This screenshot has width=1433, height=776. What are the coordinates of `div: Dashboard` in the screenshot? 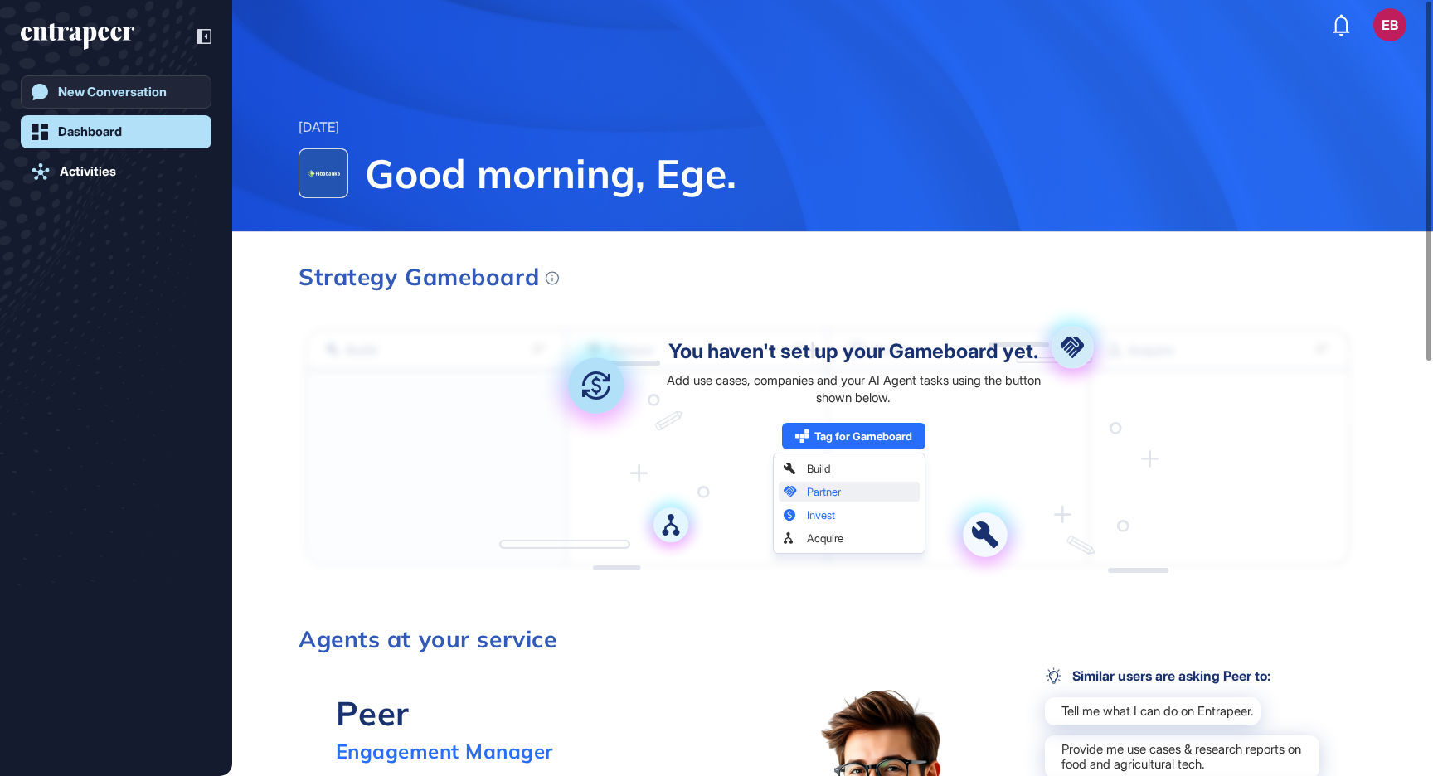 It's located at (90, 132).